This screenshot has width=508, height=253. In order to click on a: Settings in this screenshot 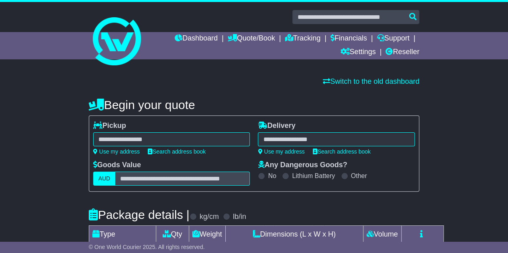, I will do `click(358, 53)`.